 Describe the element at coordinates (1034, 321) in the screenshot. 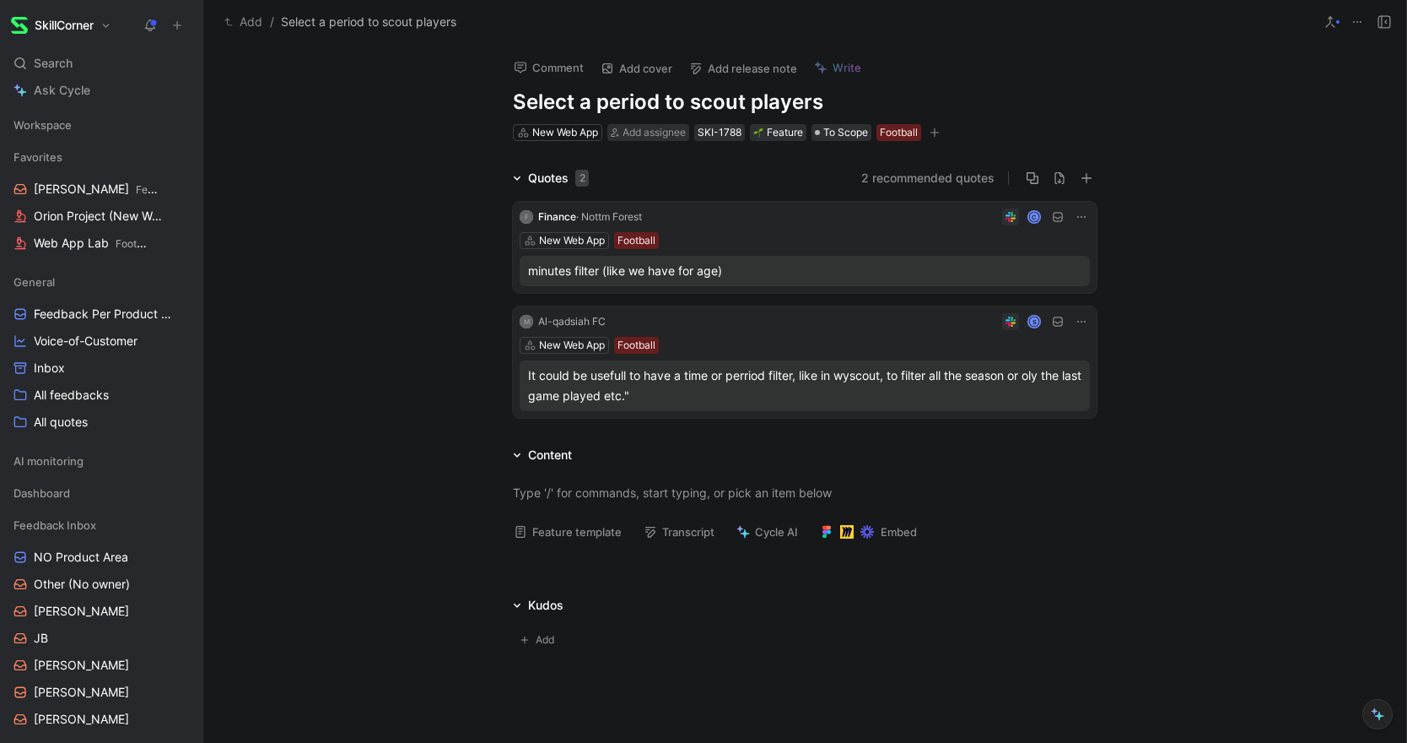

I see `div: S` at that location.